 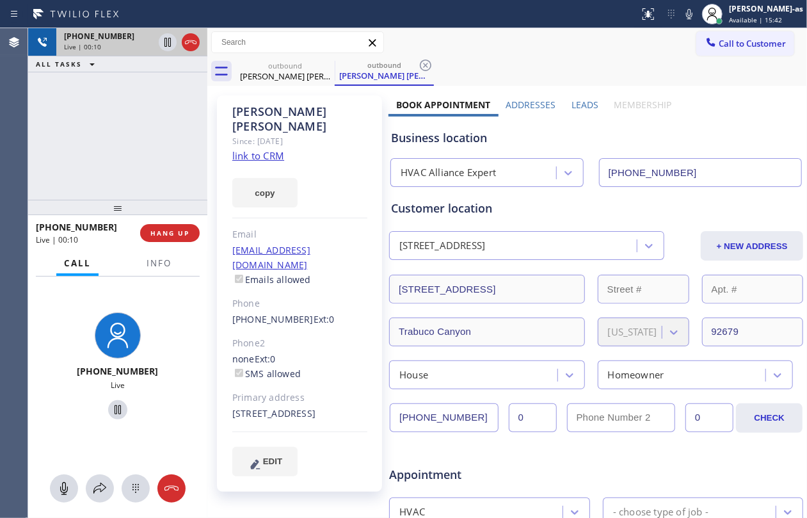 I want to click on span: Live, so click(x=118, y=385).